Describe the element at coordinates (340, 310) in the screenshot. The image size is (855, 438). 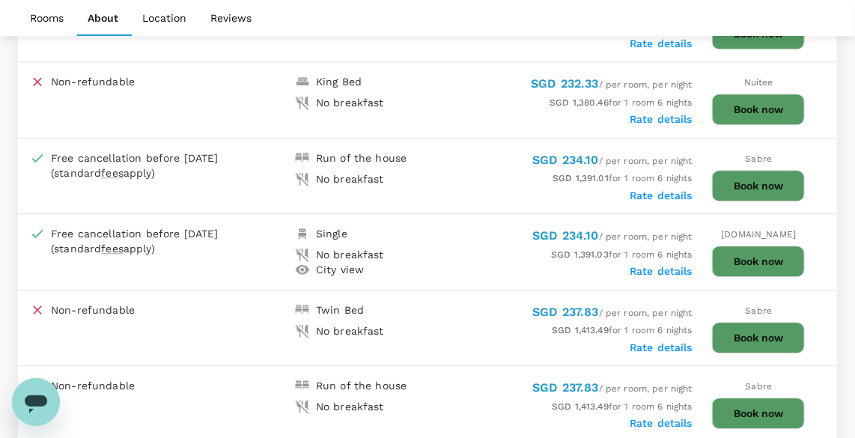
I see `div: Twin Bed` at that location.